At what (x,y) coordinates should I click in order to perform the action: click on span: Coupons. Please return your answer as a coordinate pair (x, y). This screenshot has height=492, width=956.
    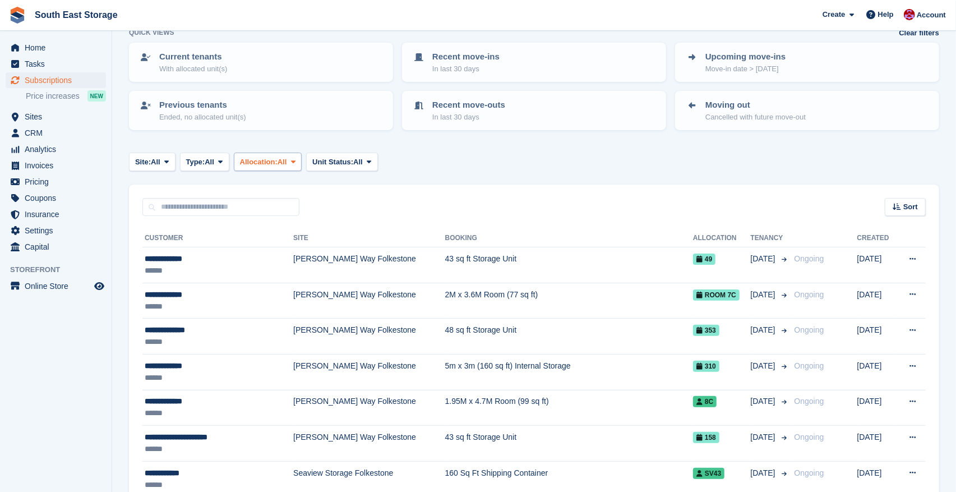
    Looking at the image, I should click on (58, 198).